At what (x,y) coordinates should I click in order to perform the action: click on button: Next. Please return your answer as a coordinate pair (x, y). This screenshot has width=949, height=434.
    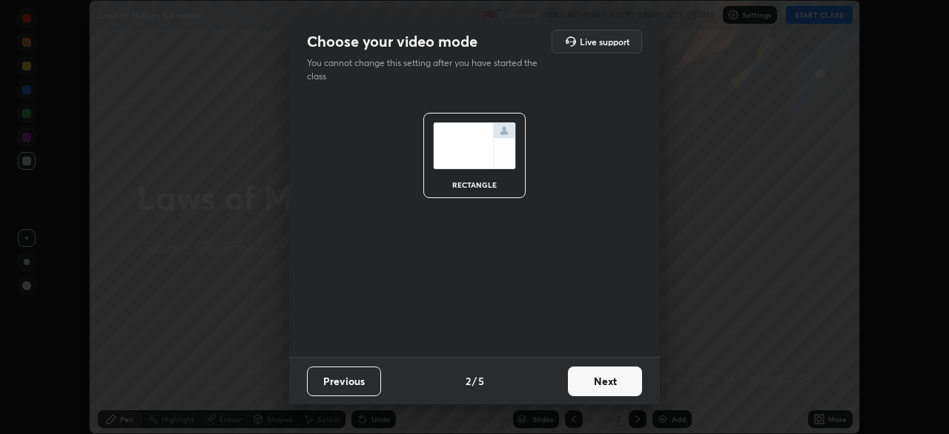
    Looking at the image, I should click on (605, 381).